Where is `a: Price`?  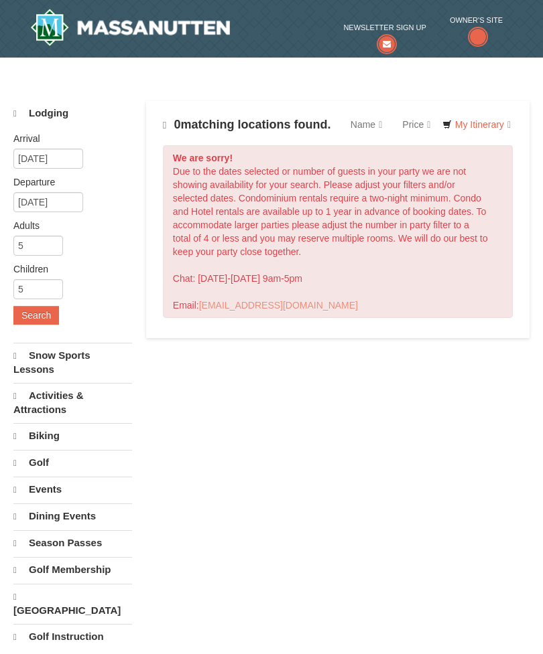 a: Price is located at coordinates (416, 125).